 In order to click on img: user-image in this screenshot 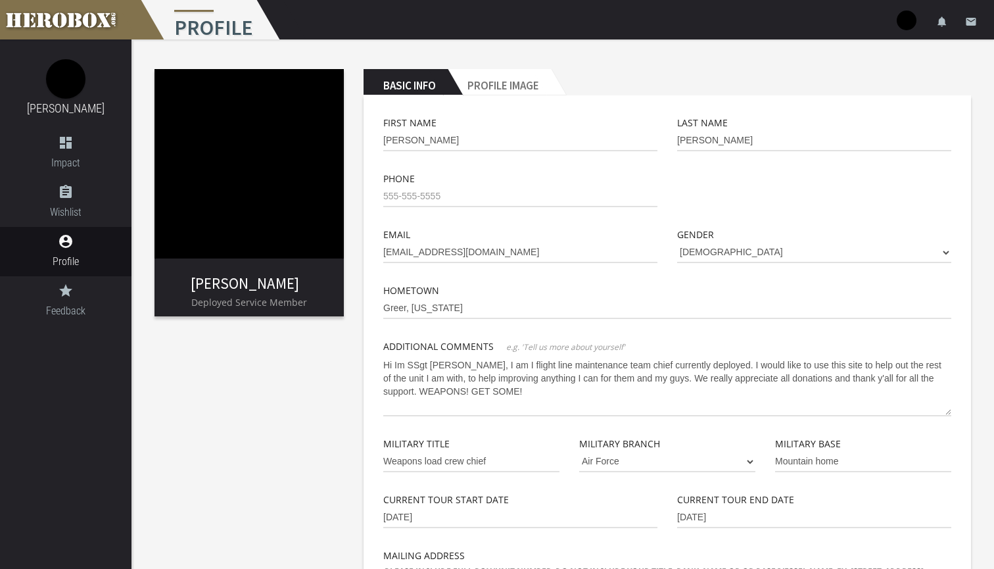, I will do `click(906, 20)`.